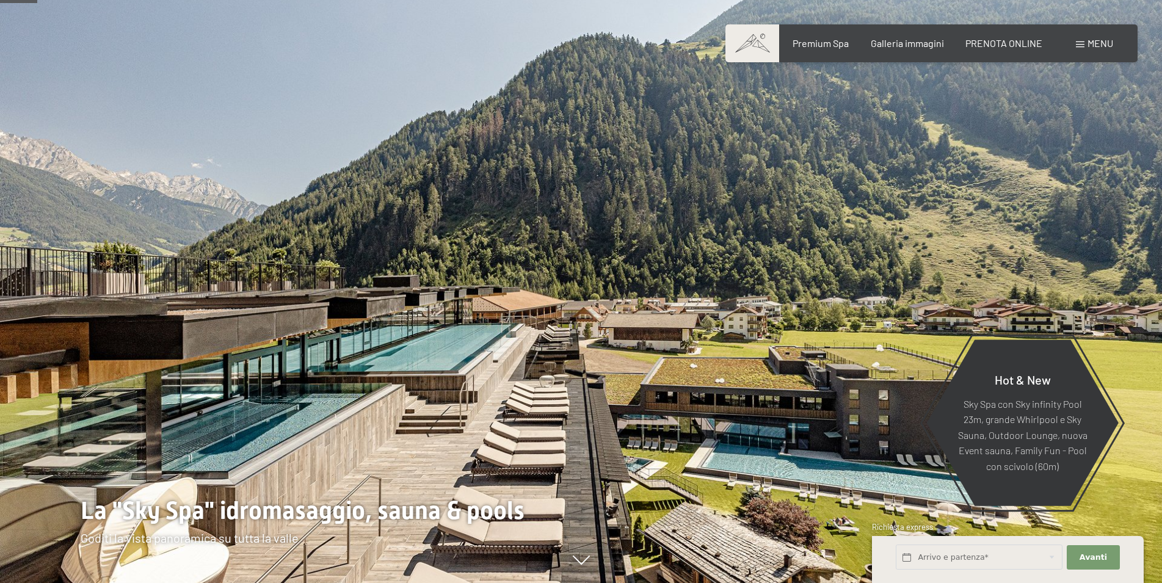 The height and width of the screenshot is (583, 1162). Describe the element at coordinates (1023, 379) in the screenshot. I see `span: Hot & New` at that location.